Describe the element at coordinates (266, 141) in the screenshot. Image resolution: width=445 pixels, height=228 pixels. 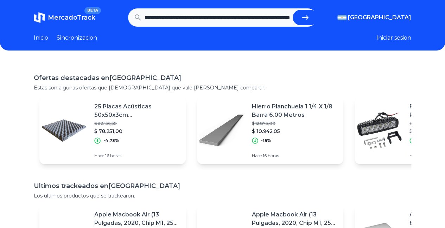
I see `p: -15%` at that location.